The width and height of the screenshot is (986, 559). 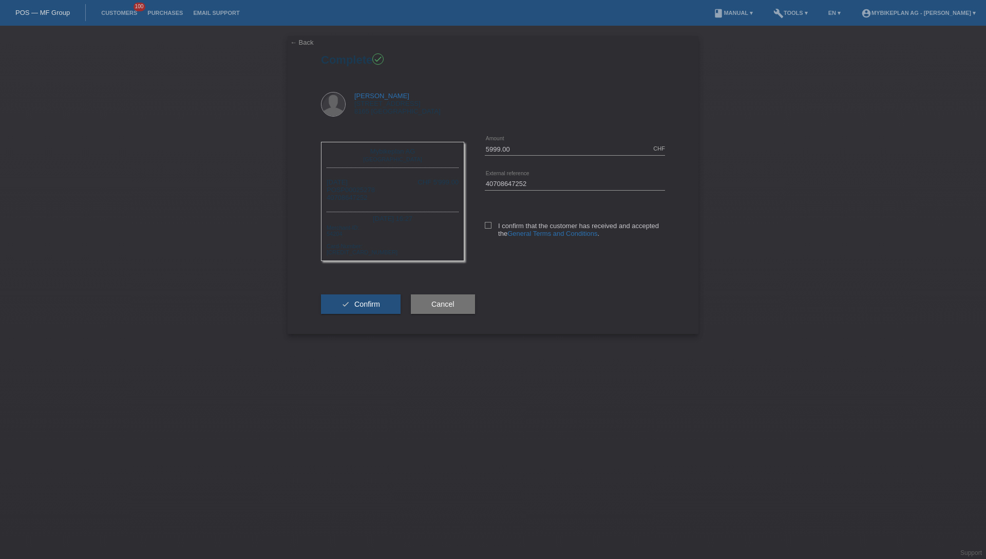 I want to click on a: Customers, so click(x=119, y=13).